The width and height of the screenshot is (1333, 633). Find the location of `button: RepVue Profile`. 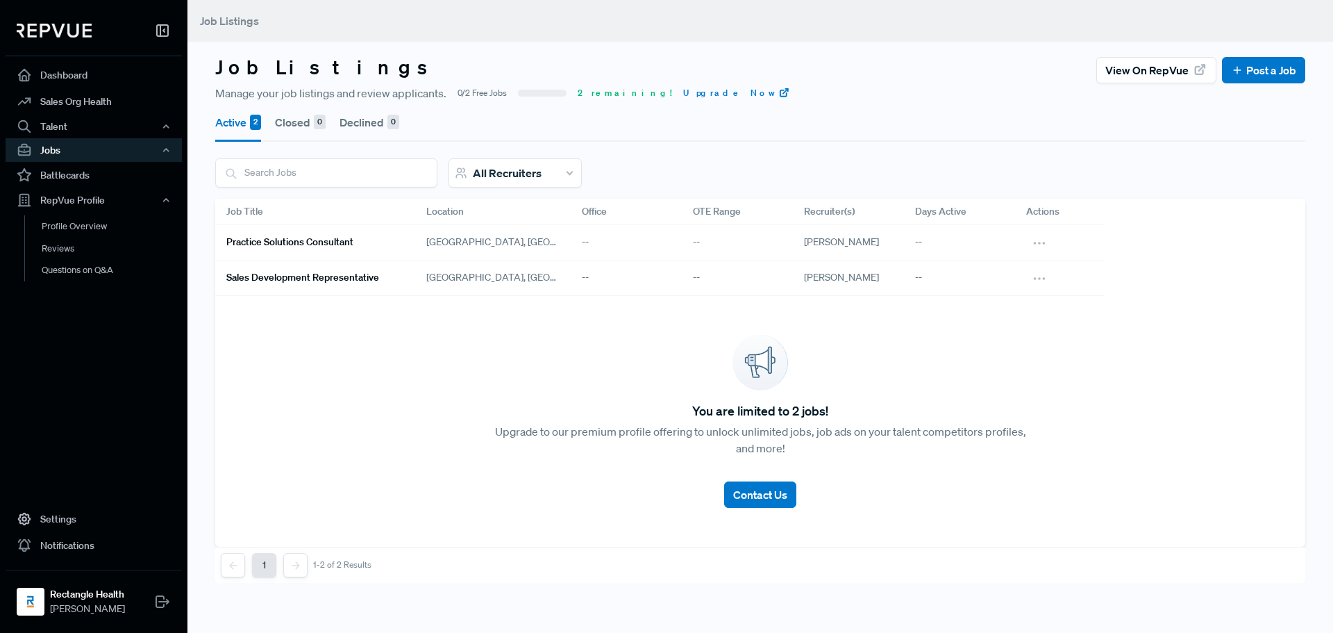

button: RepVue Profile is located at coordinates (94, 200).